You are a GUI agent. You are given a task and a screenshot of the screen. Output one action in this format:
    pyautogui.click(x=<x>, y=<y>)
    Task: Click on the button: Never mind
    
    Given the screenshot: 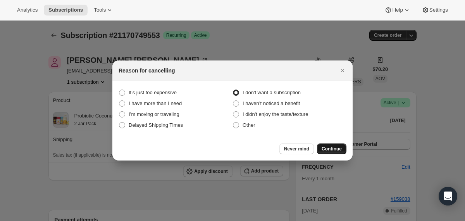 What is the action you would take?
    pyautogui.click(x=297, y=149)
    